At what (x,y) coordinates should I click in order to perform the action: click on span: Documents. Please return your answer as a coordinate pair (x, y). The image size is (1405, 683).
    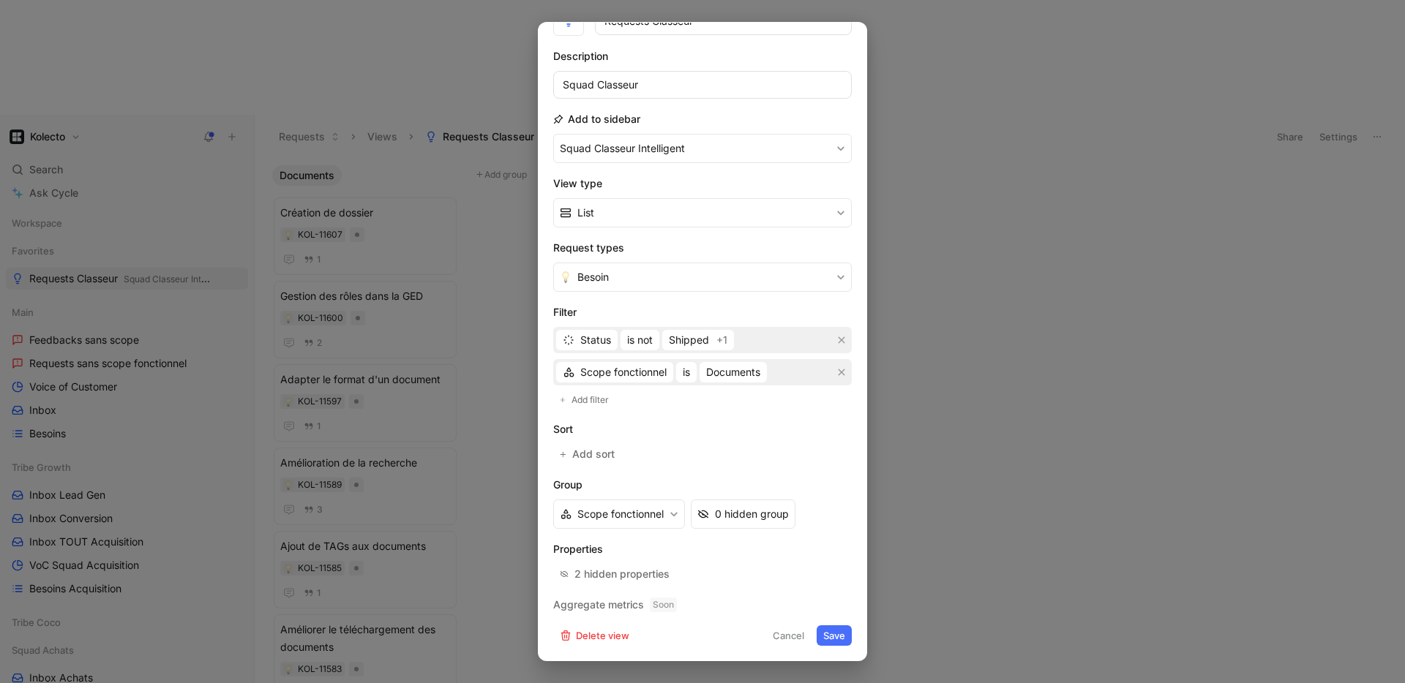
    Looking at the image, I should click on (733, 372).